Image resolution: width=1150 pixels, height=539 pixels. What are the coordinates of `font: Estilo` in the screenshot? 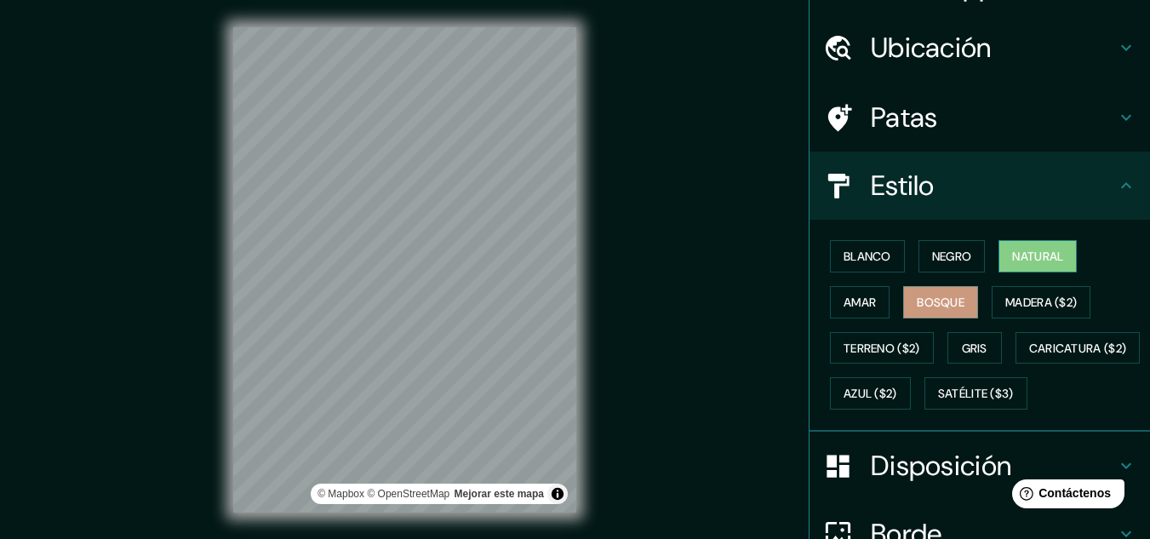 It's located at (902, 186).